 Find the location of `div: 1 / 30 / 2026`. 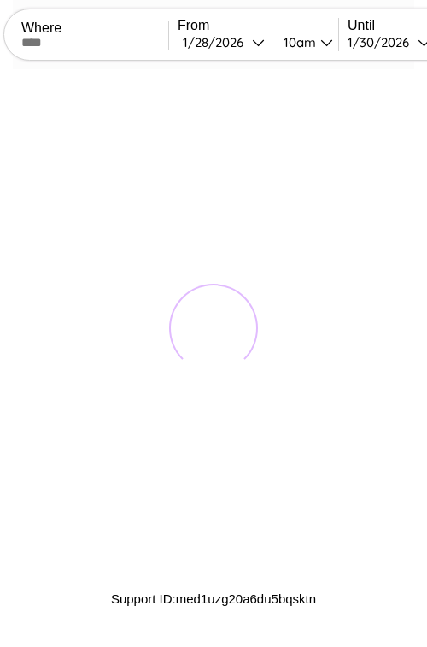

div: 1 / 30 / 2026 is located at coordinates (383, 42).